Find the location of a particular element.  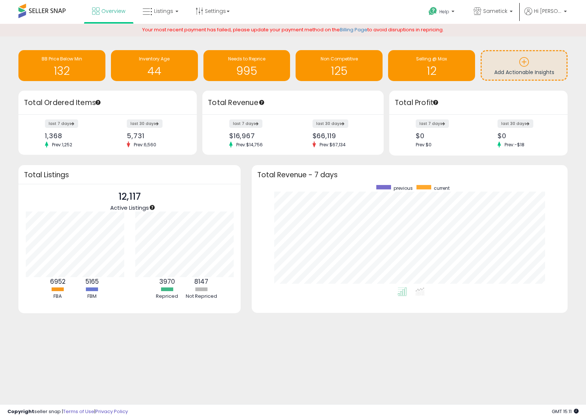

div: Repriced is located at coordinates (167, 296).